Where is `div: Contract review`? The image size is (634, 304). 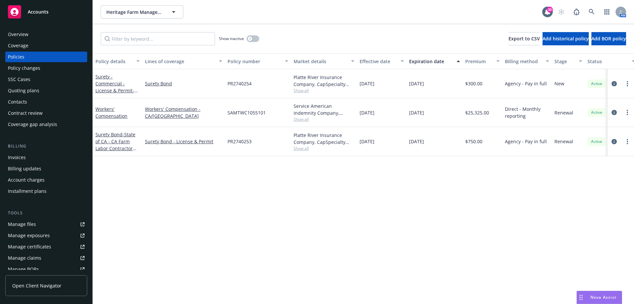 div: Contract review is located at coordinates (25, 113).